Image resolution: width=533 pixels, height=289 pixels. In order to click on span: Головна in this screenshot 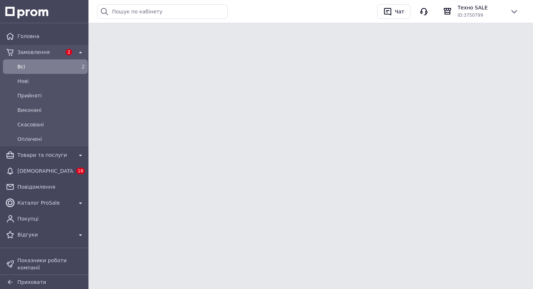, I will do `click(51, 36)`.